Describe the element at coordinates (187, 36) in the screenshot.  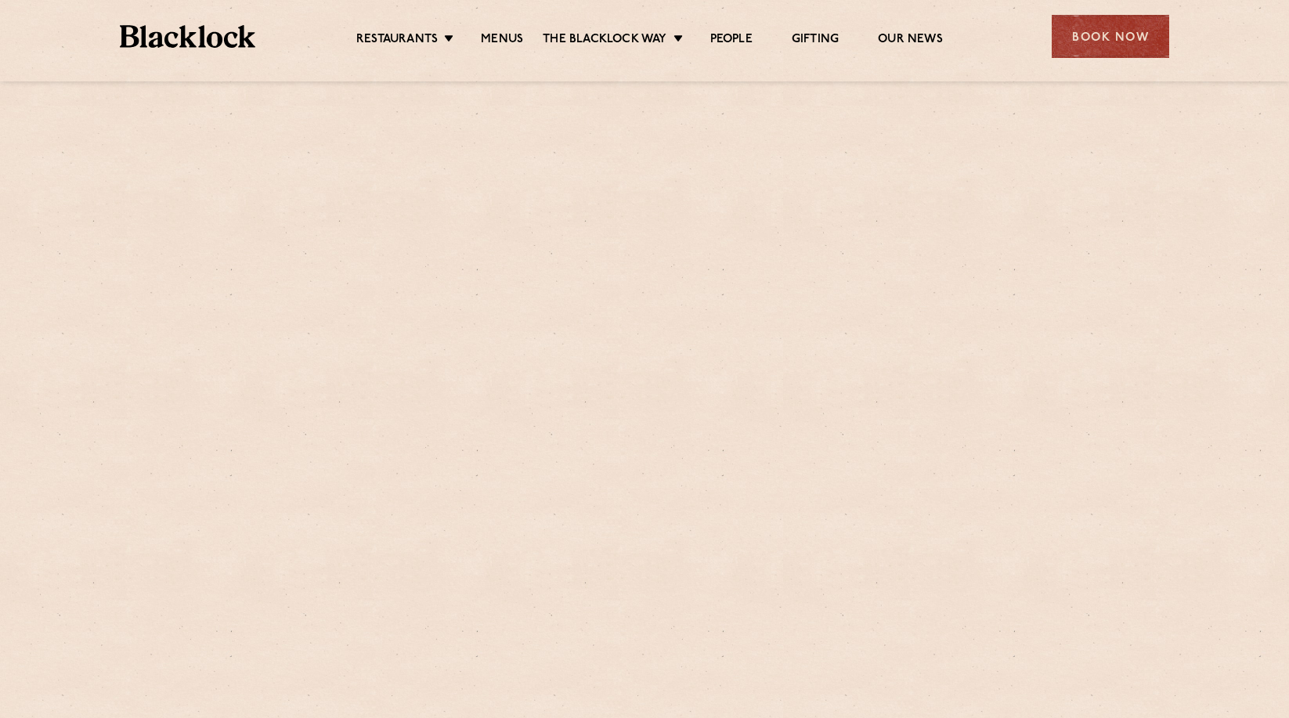
I see `img: BL_Textured_Logo-footer-cropped.svg` at that location.